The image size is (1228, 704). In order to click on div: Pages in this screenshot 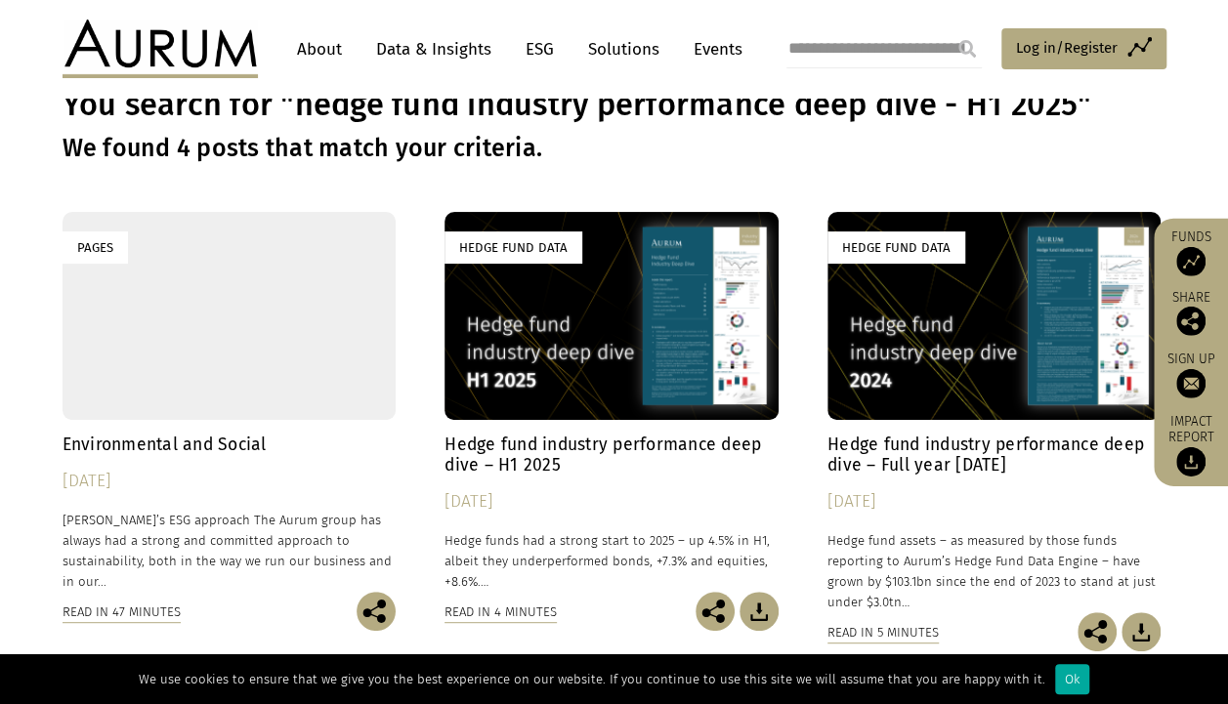, I will do `click(95, 247)`.